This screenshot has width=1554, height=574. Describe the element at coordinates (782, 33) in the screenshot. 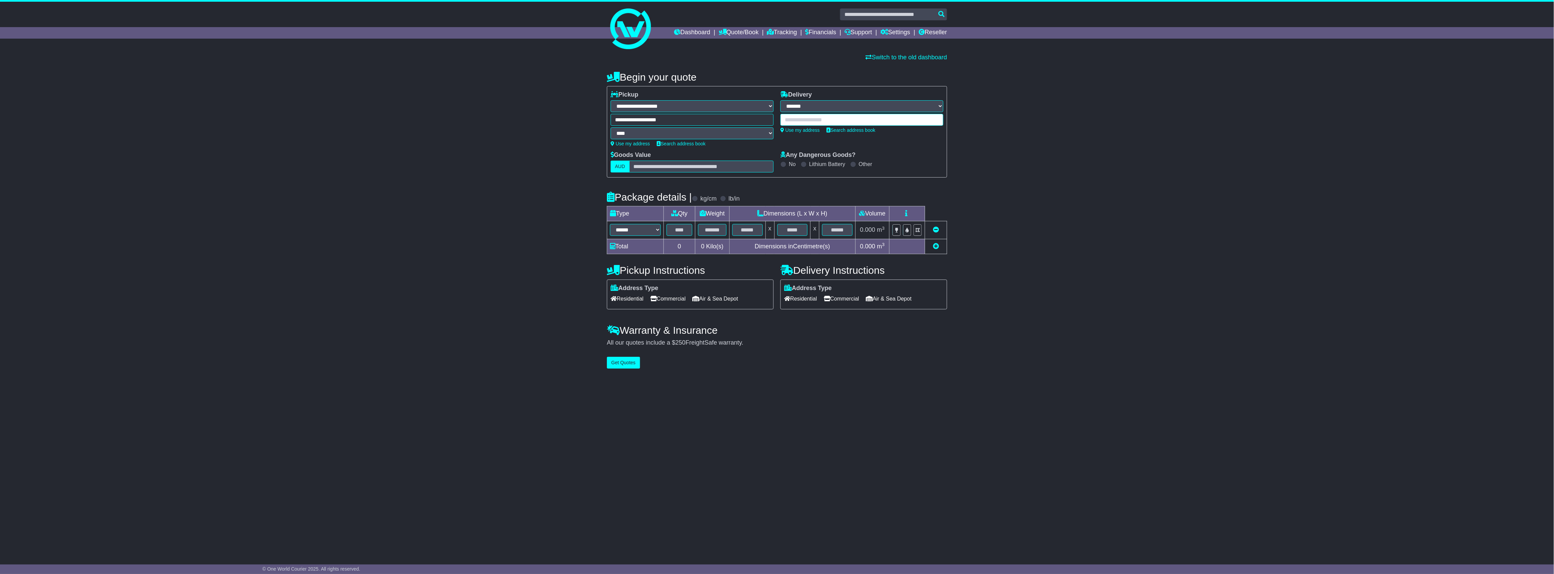

I see `a: Tracking` at that location.